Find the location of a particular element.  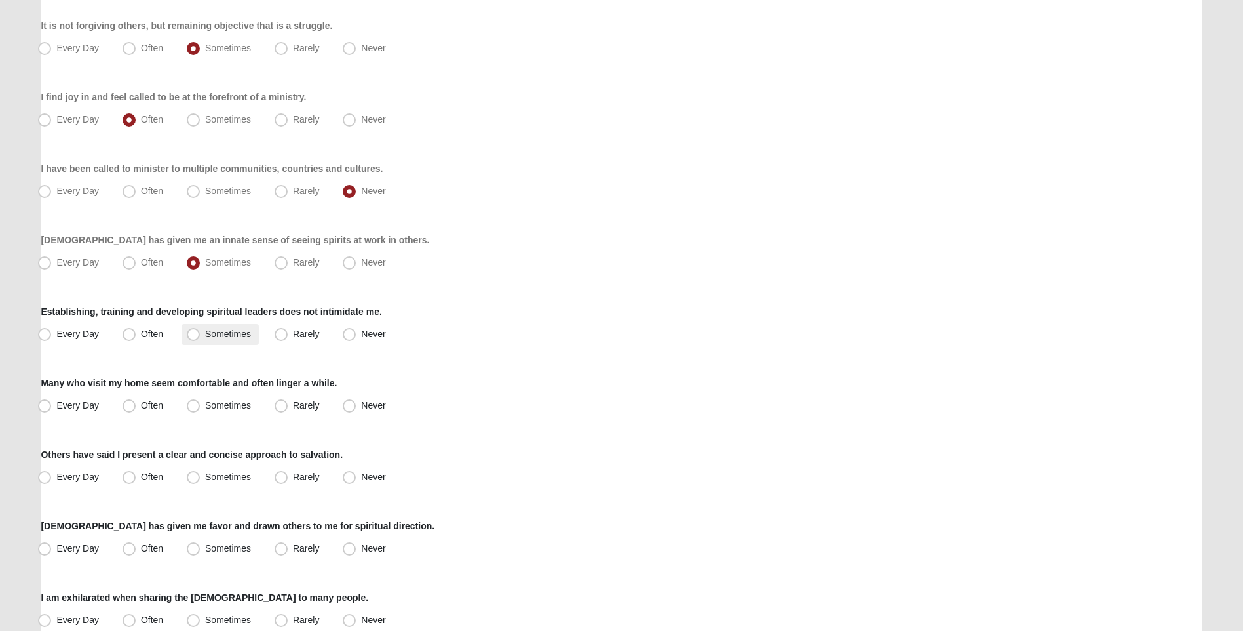

label: Many who visit my home seem comfortable and often linger a while. is located at coordinates (189, 383).